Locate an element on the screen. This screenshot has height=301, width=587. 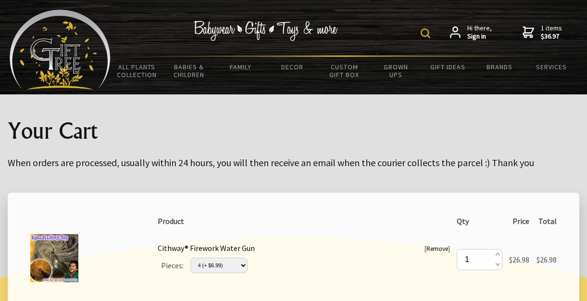
a: Custom Gift Box is located at coordinates (344, 71).